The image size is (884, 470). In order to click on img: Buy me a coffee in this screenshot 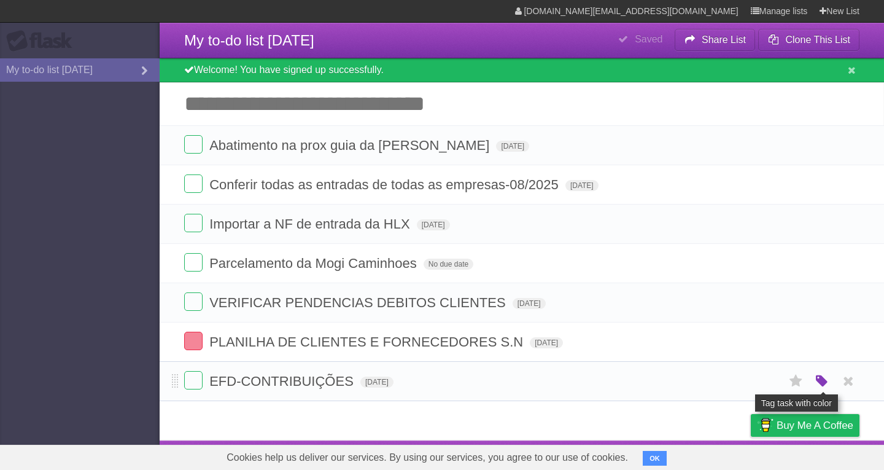, I will do `click(765, 425)`.